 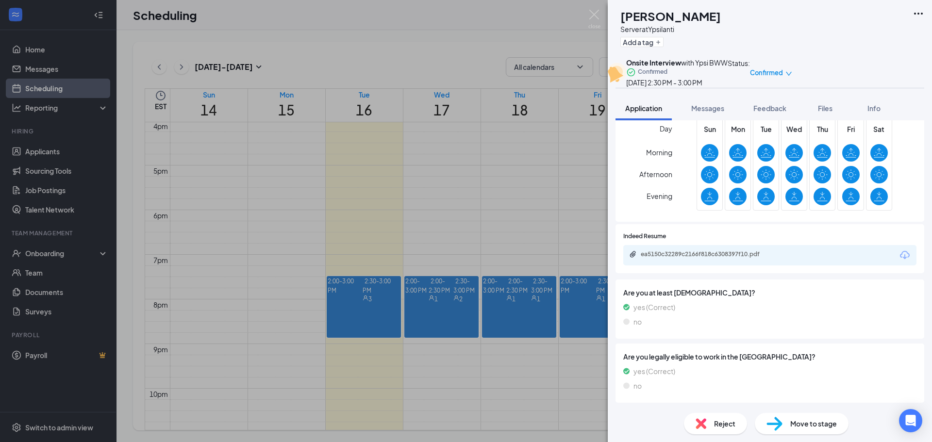 What do you see at coordinates (633, 254) in the screenshot?
I see `svg: Paperclip` at bounding box center [633, 254].